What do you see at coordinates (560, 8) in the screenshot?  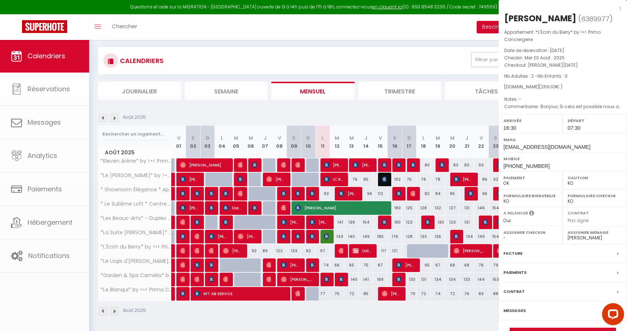 I see `div: x` at bounding box center [560, 8].